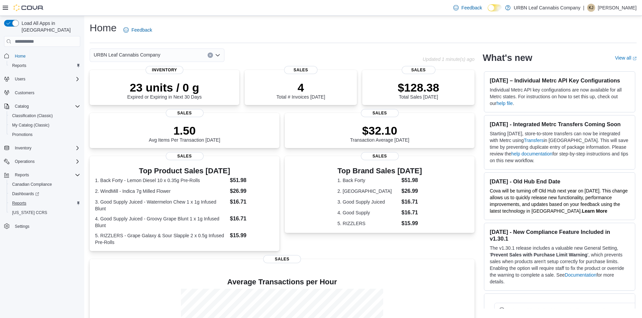 This screenshot has width=642, height=318. What do you see at coordinates (46, 162) in the screenshot?
I see `span: Operations` at bounding box center [46, 162].